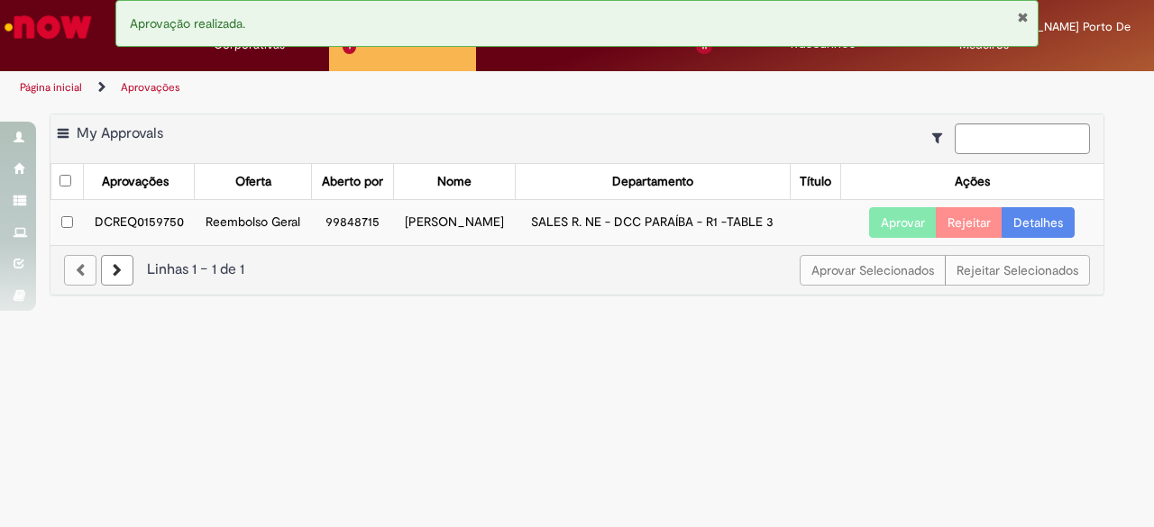 Image resolution: width=1154 pixels, height=527 pixels. What do you see at coordinates (941, 138) in the screenshot?
I see `i: Mostrar filtros para: Suas Solicitações` at bounding box center [941, 138].